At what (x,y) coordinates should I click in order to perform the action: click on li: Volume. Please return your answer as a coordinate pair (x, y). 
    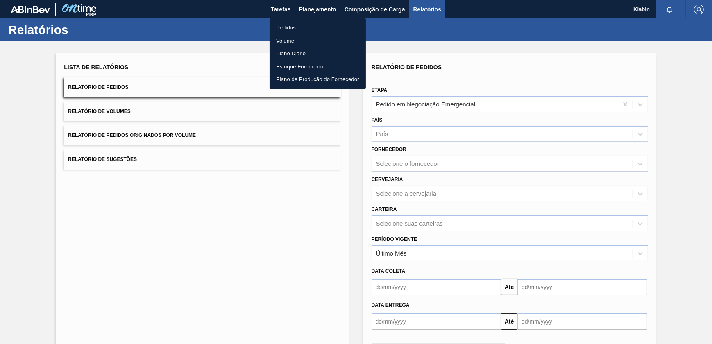
    Looking at the image, I should click on (317, 41).